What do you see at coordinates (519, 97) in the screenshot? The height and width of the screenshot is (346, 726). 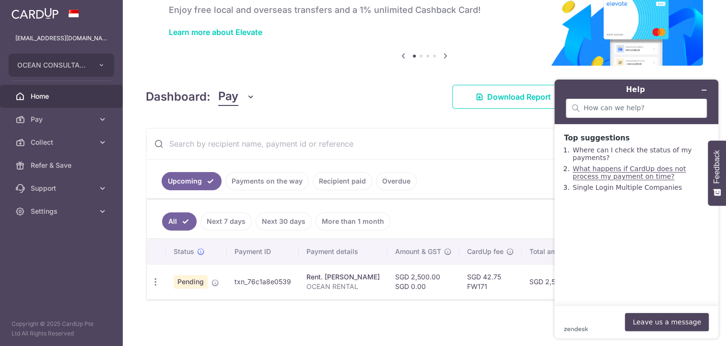 I see `span: Download Report` at bounding box center [519, 97].